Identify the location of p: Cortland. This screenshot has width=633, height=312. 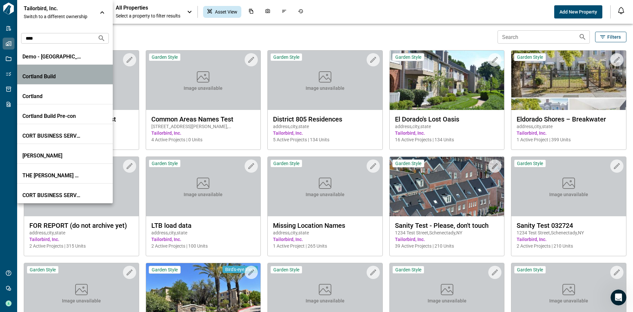
(52, 96).